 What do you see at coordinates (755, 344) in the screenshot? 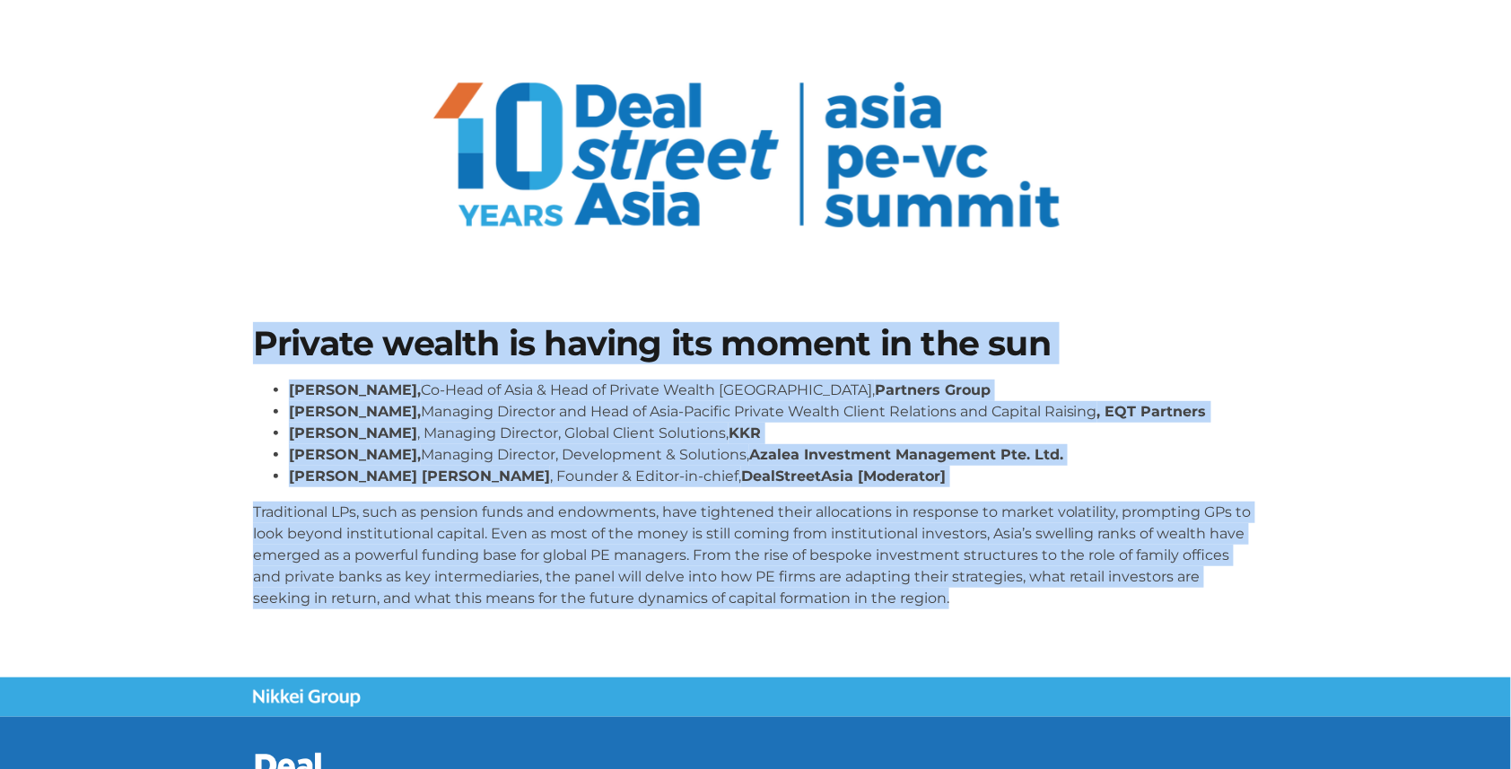
I see `h1: Private wealth is having its moment in the sun` at bounding box center [755, 344].